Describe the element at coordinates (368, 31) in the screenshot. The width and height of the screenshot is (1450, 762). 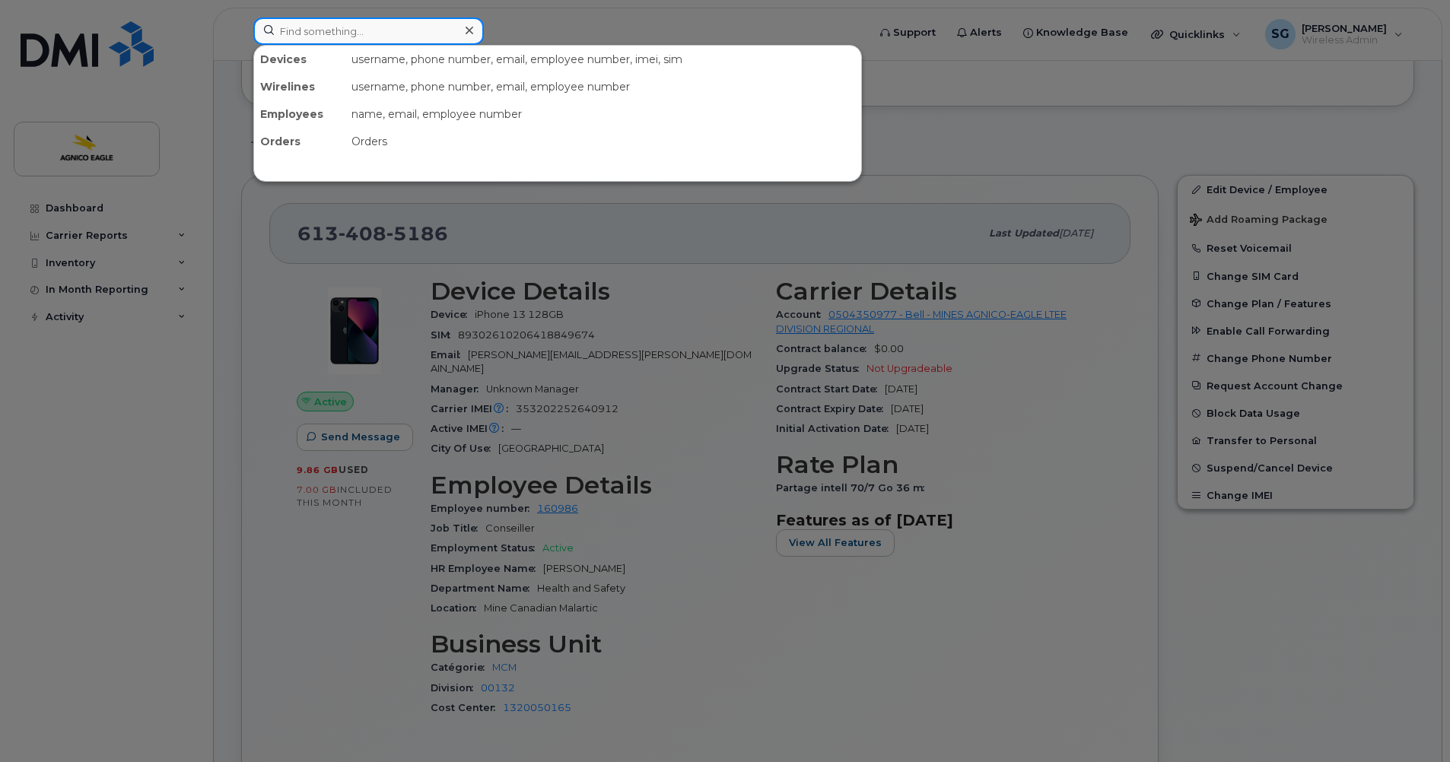
I see `input: Find something...` at that location.